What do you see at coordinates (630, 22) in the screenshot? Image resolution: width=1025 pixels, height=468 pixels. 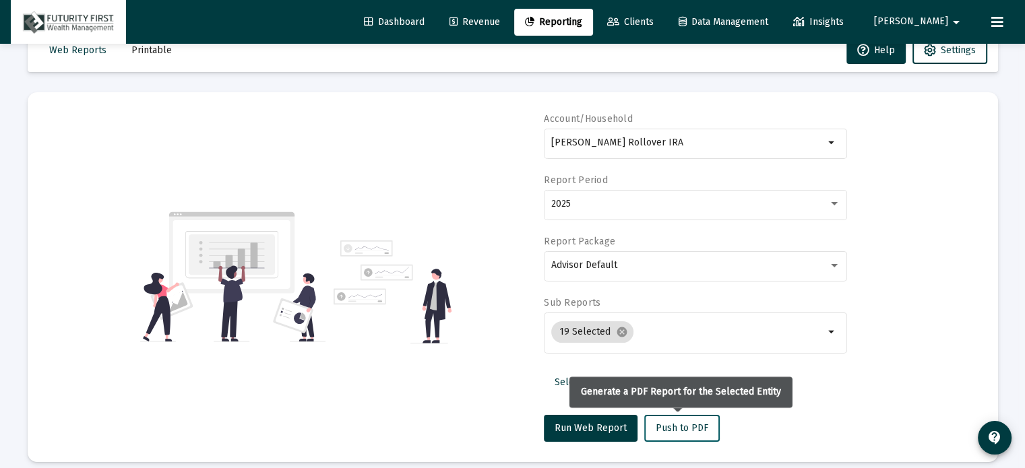 I see `span: Clients` at bounding box center [630, 22].